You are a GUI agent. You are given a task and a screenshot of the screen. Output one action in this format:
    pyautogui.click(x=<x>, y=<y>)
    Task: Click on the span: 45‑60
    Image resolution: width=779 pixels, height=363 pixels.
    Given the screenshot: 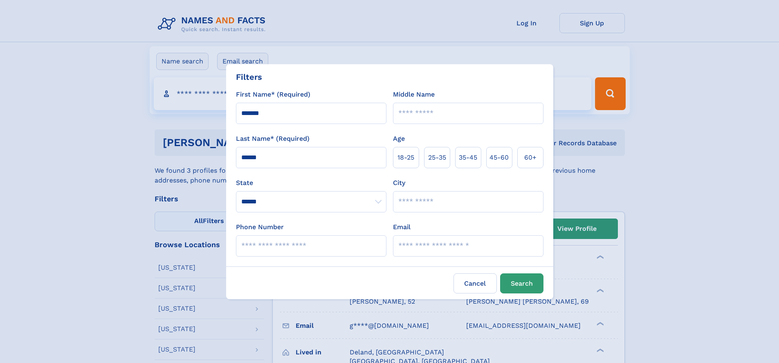 What is the action you would take?
    pyautogui.click(x=499, y=157)
    